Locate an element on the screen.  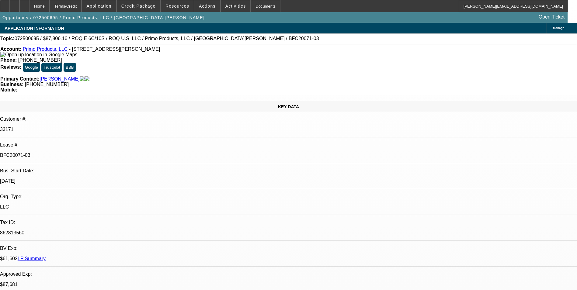
strong: Primary Contact: is located at coordinates (20, 79).